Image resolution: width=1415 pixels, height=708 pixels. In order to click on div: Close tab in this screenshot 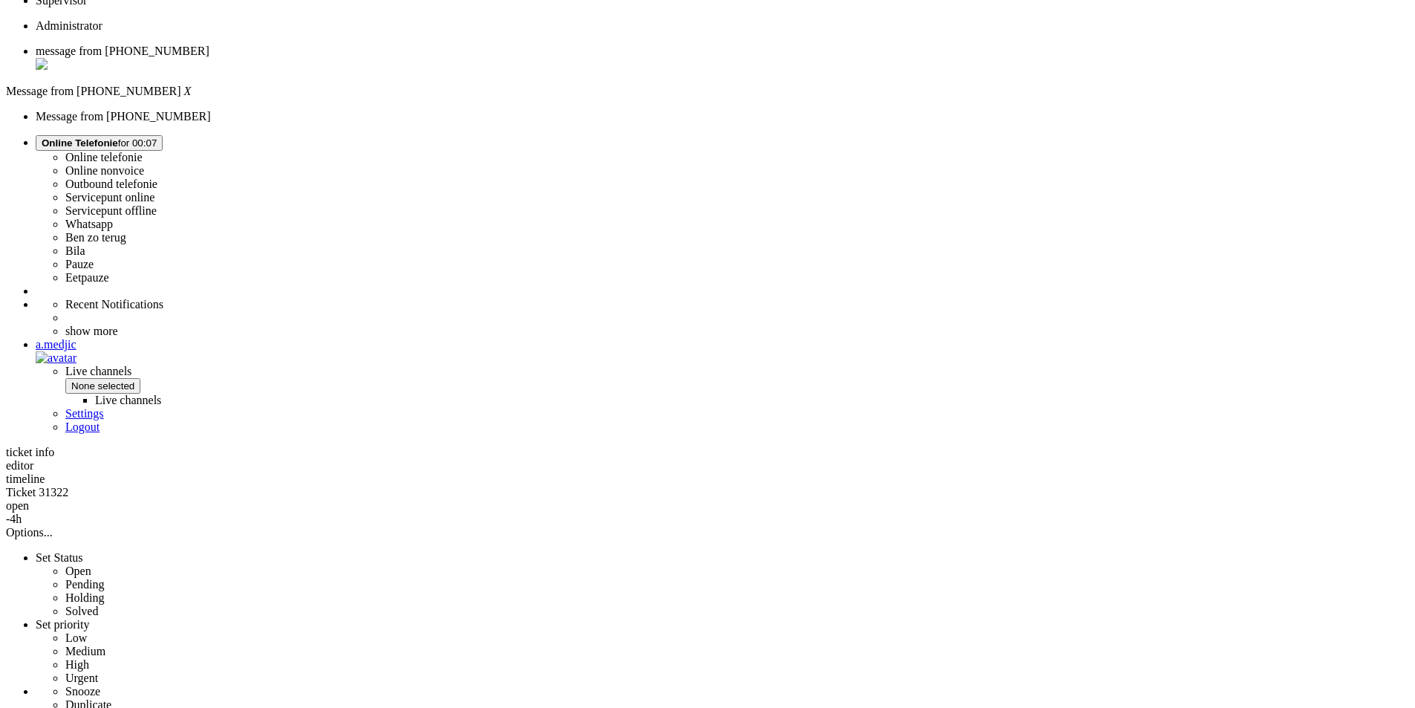, I will do `click(722, 65)`.